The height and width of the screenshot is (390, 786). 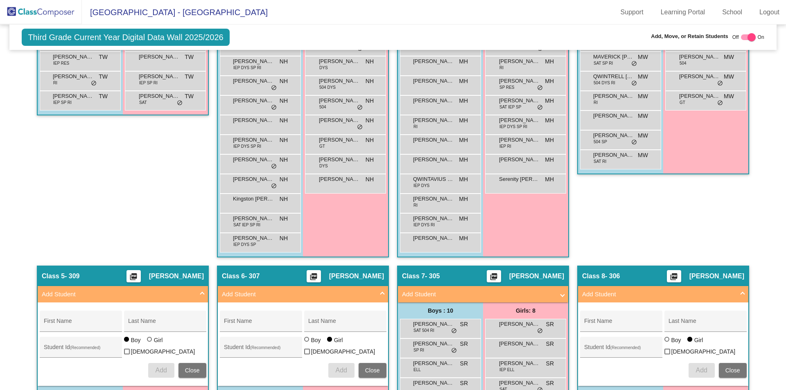 What do you see at coordinates (732, 12) in the screenshot?
I see `a: School` at bounding box center [732, 12].